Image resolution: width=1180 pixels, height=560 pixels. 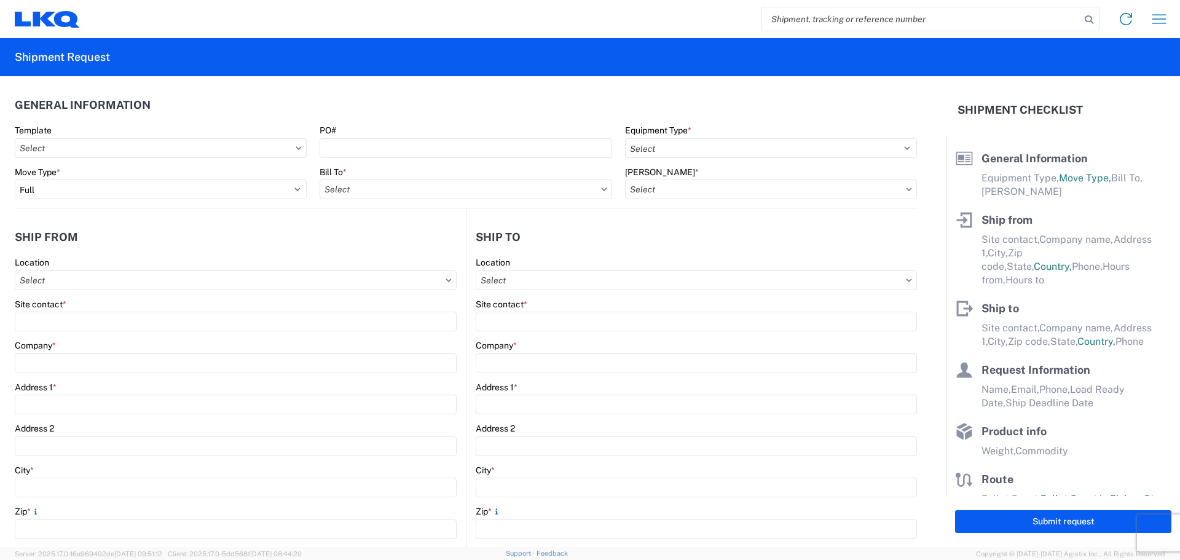 What do you see at coordinates (1049, 402) in the screenshot?
I see `span: Ship Deadline Date` at bounding box center [1049, 402].